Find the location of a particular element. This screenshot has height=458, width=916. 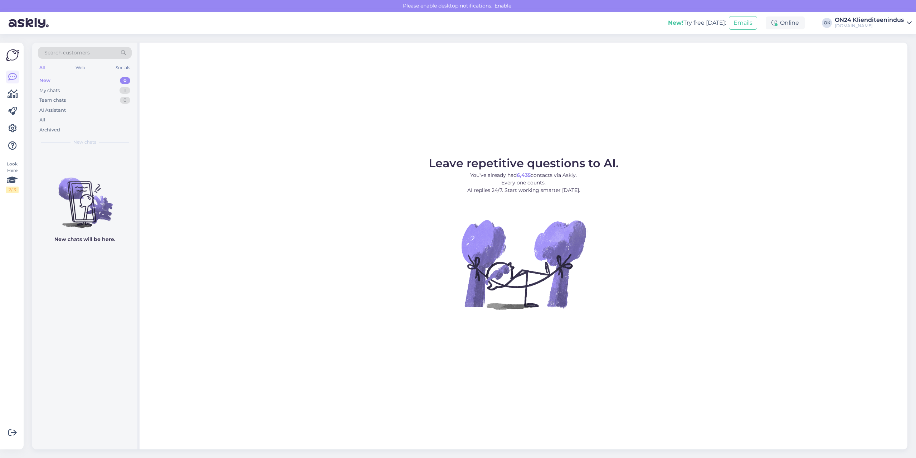

div: AI Assistant is located at coordinates (53, 110).